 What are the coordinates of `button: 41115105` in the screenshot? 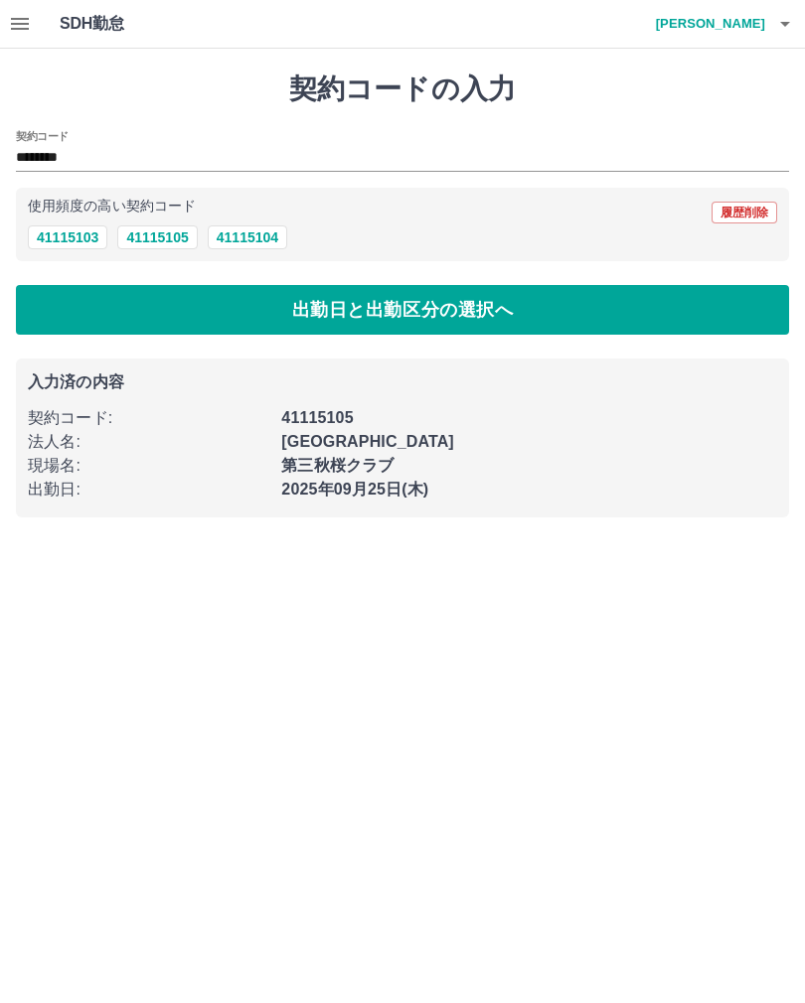 It's located at (157, 237).